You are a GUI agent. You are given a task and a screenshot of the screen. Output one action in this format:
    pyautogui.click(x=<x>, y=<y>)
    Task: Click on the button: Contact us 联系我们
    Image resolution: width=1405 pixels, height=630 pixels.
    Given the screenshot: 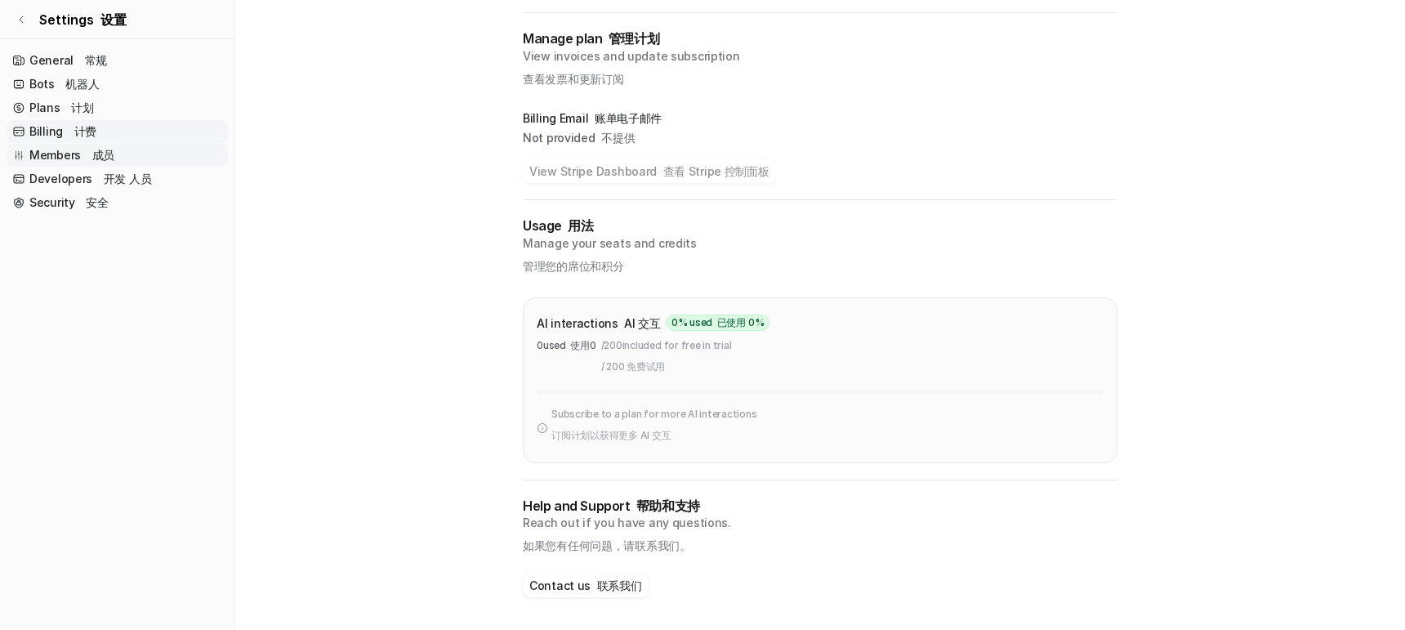 What is the action you would take?
    pyautogui.click(x=586, y=585)
    